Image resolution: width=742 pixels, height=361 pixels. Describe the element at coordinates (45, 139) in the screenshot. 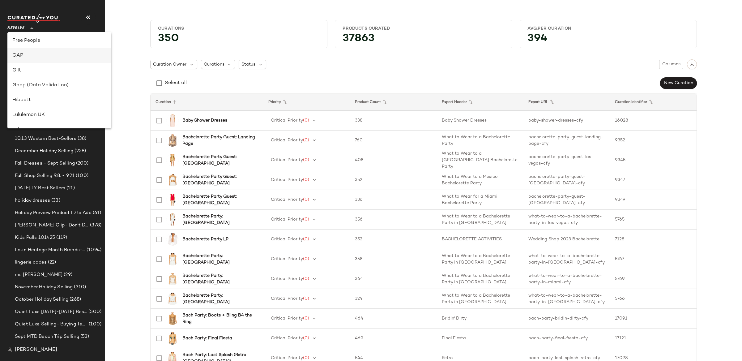

I see `span: 10.13 Western Best-Sellers` at that location.